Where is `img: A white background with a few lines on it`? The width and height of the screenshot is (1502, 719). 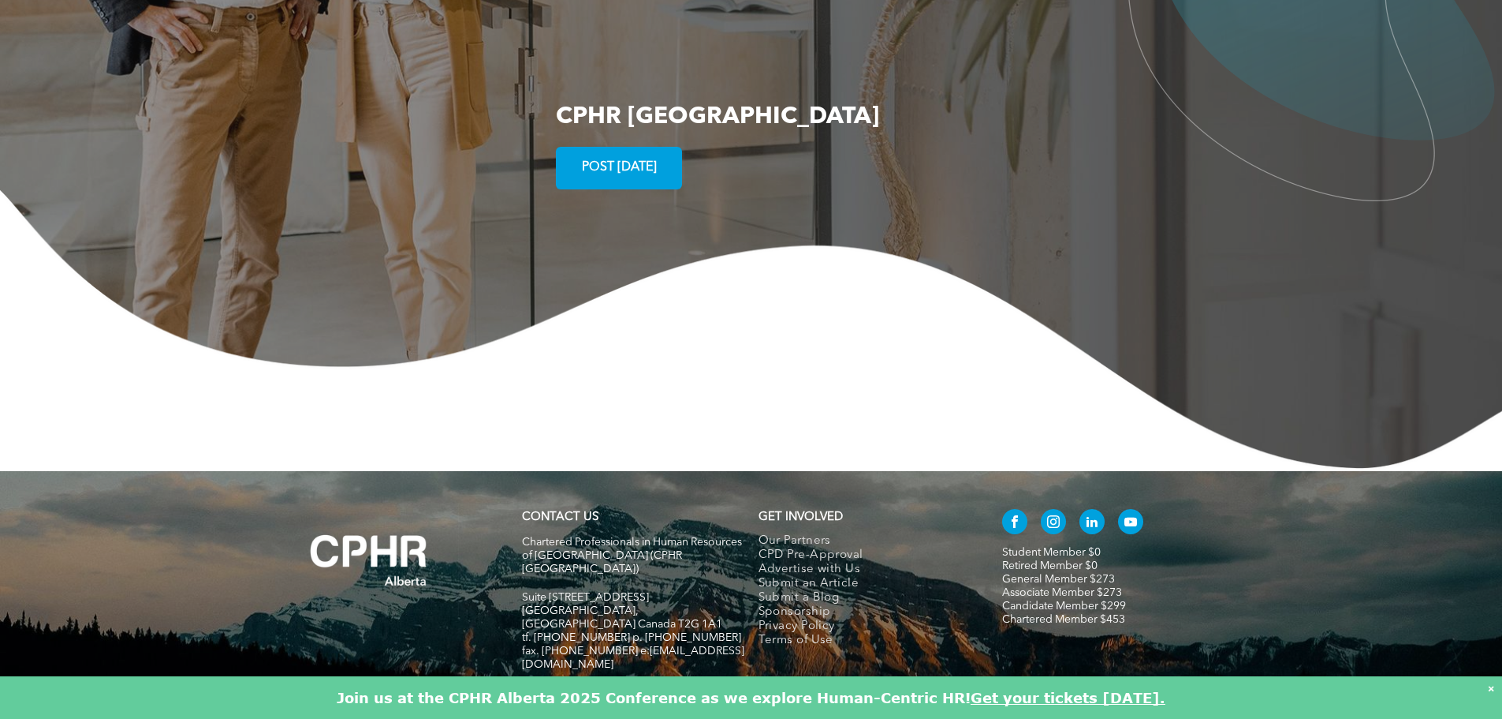 img: A white background with a few lines on it is located at coordinates (369, 560).